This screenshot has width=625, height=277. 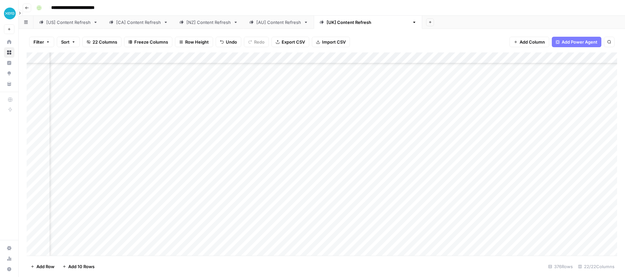 I want to click on span: Sort, so click(x=65, y=42).